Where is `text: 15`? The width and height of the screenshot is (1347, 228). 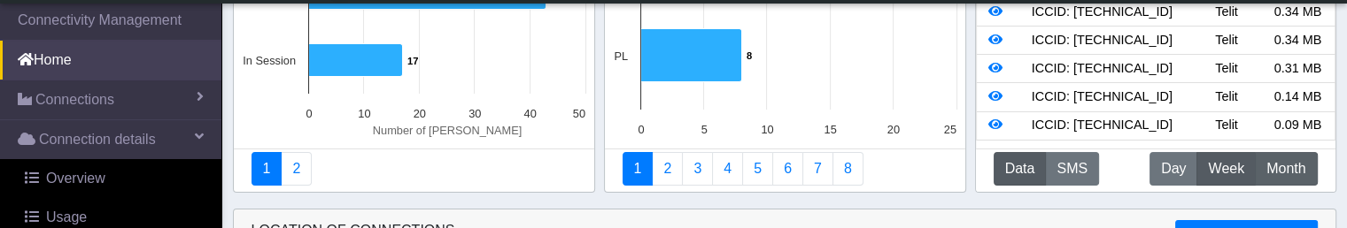
text: 15 is located at coordinates (830, 129).